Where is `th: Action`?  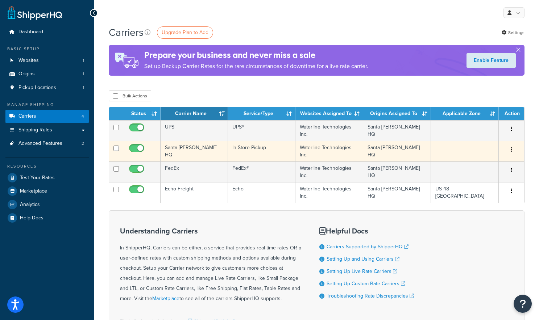 th: Action is located at coordinates (511, 114).